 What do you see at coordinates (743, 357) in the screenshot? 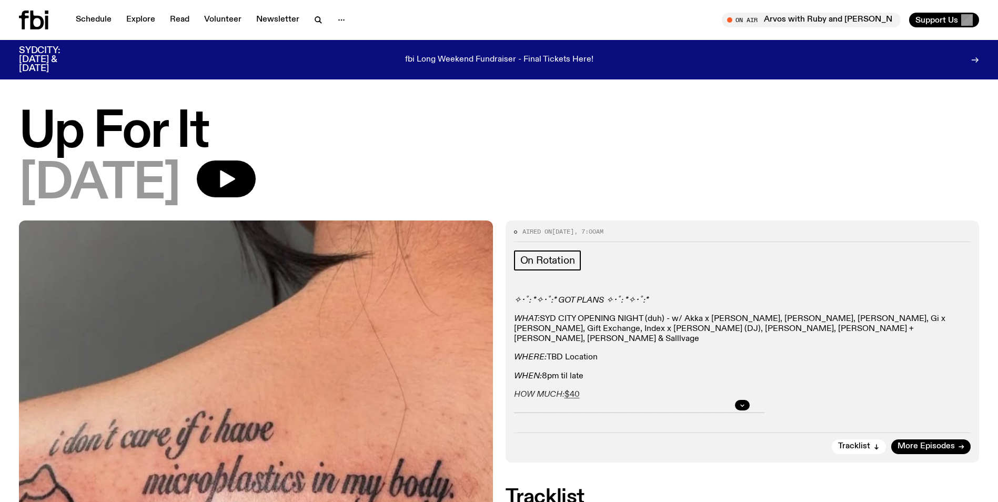
I see `p: TBD Location` at bounding box center [743, 357].